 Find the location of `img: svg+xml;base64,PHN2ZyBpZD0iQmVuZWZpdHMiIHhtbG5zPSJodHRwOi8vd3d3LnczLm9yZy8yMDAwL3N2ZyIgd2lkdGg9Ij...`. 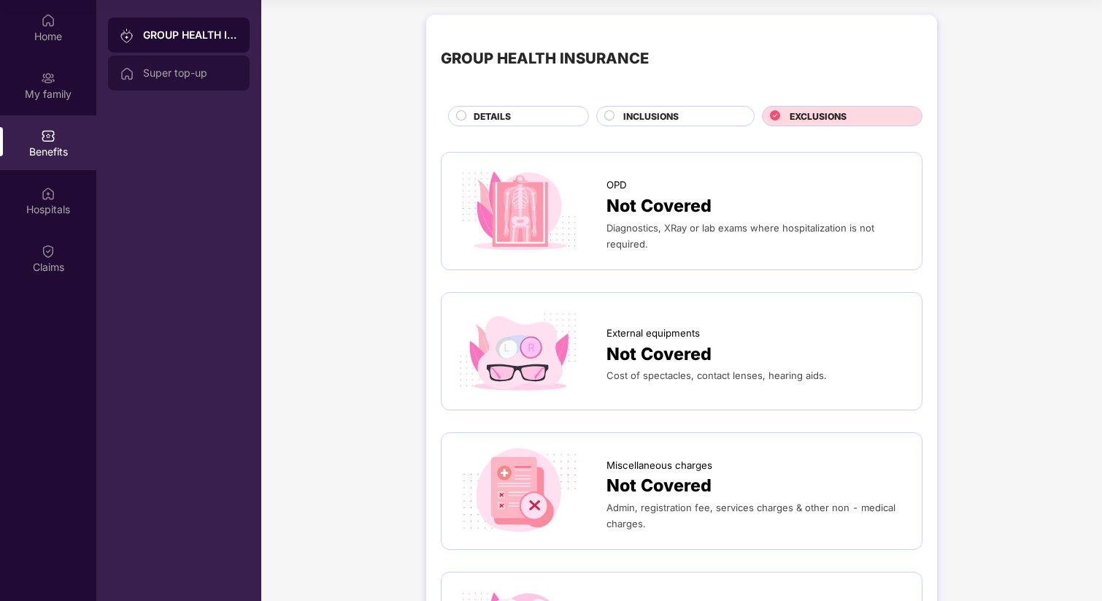

img: svg+xml;base64,PHN2ZyBpZD0iQmVuZWZpdHMiIHhtbG5zPSJodHRwOi8vd3d3LnczLm9yZy8yMDAwL3N2ZyIgd2lkdGg9Ij... is located at coordinates (48, 136).